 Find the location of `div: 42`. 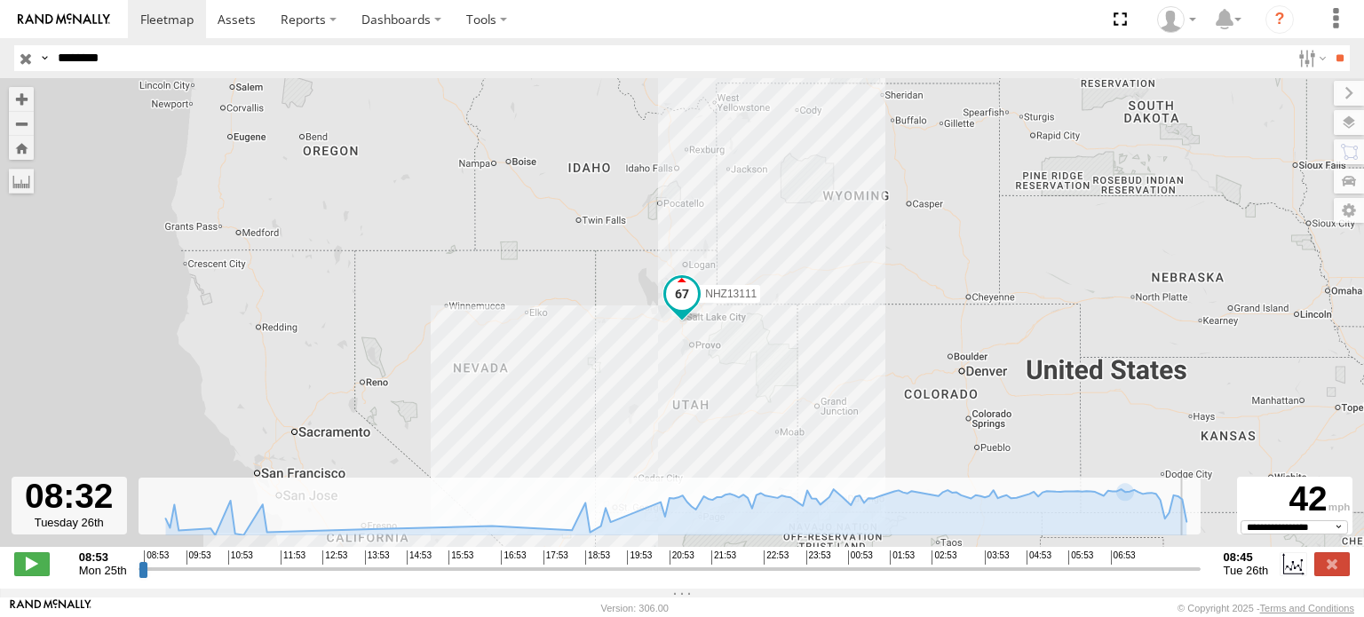

div: 42 is located at coordinates (1295, 499).